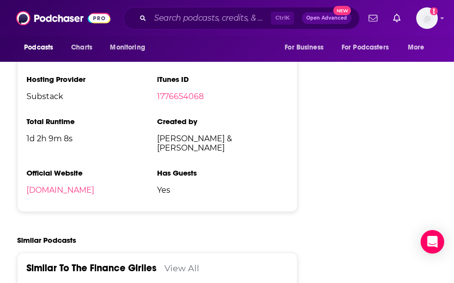 This screenshot has height=283, width=454. Describe the element at coordinates (434, 11) in the screenshot. I see `svg: Add a profile image` at that location.